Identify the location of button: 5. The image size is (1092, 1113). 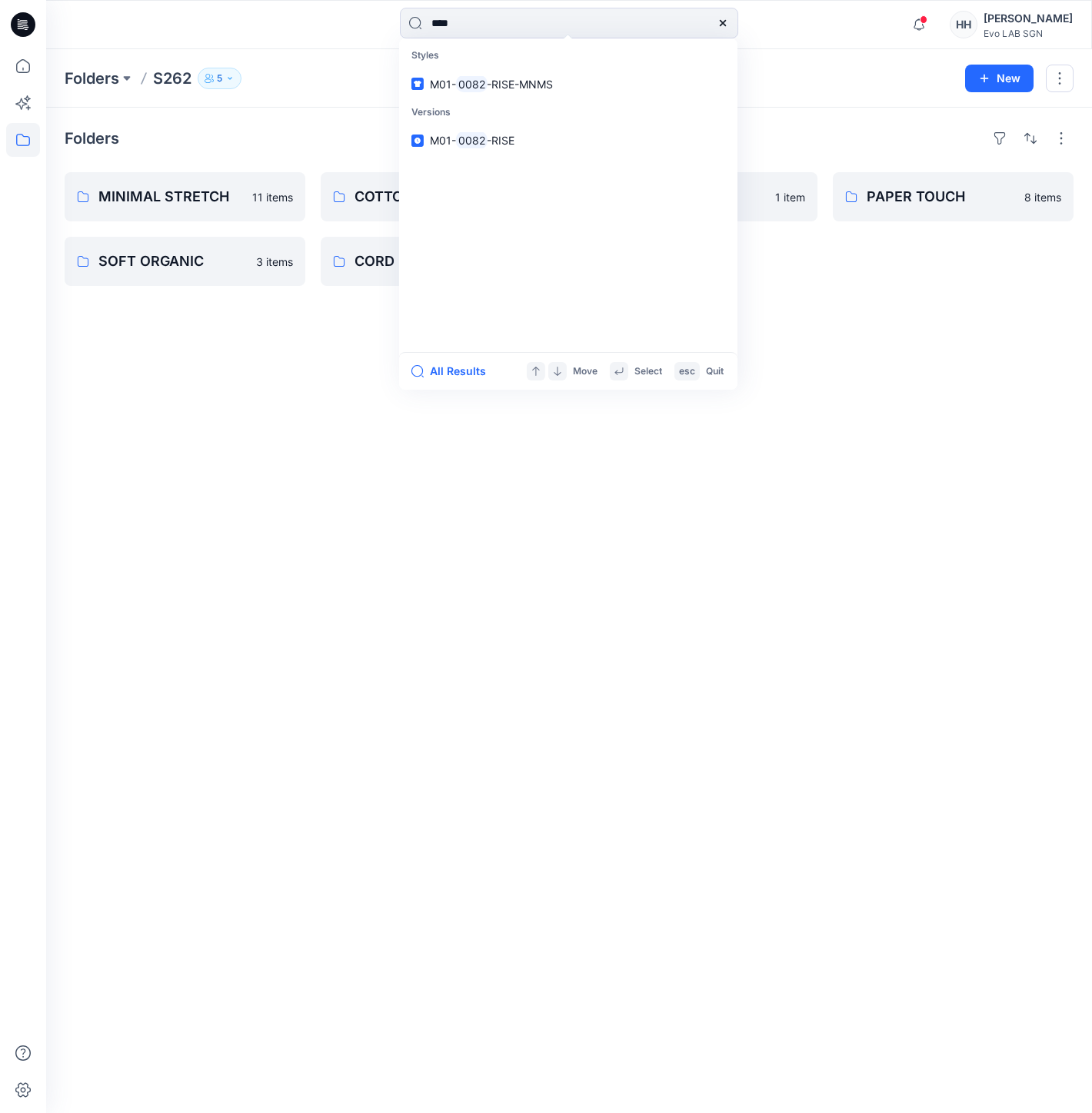
(219, 79).